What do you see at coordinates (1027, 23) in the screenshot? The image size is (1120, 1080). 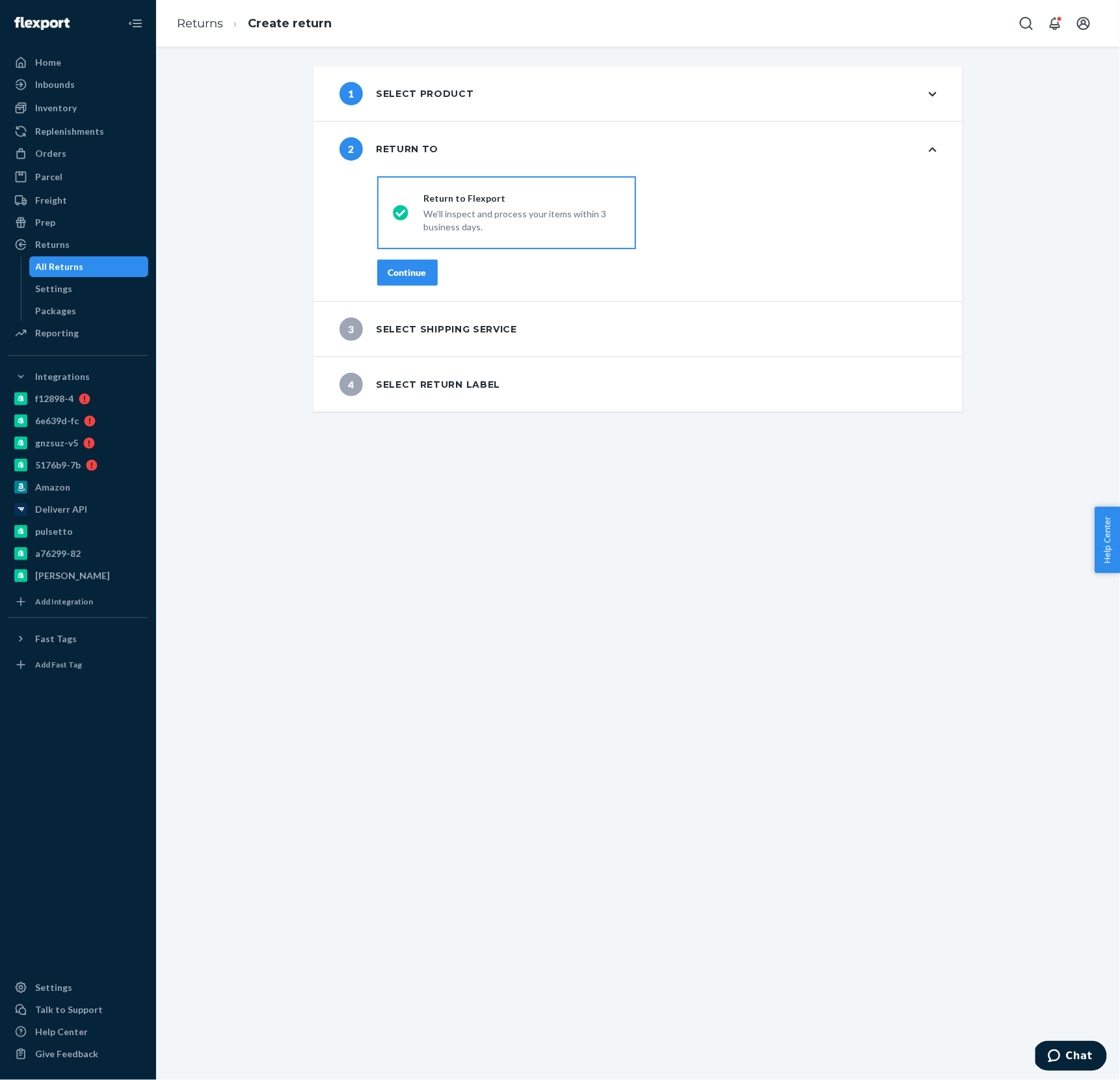 I see `button: Open Search Box` at bounding box center [1027, 23].